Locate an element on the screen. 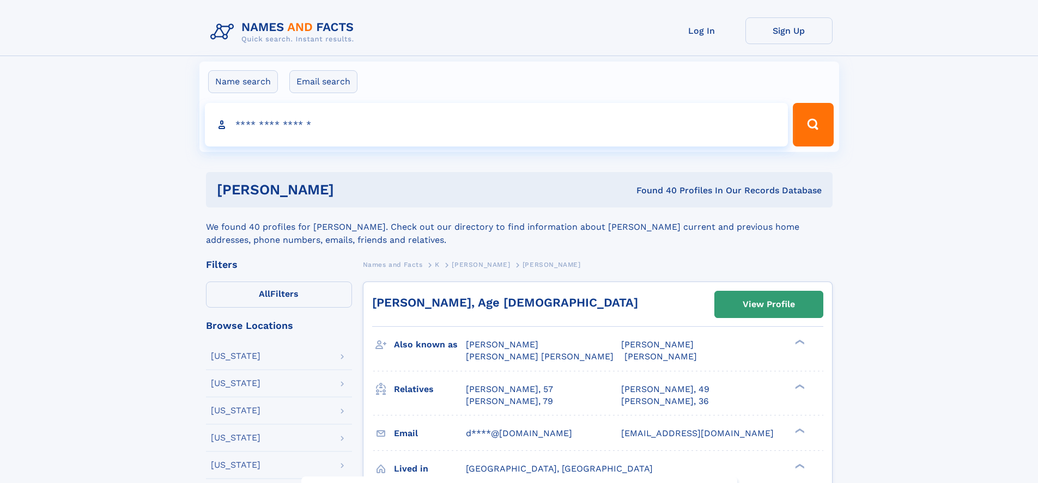 The width and height of the screenshot is (1038, 483). a: View Profile is located at coordinates (769, 305).